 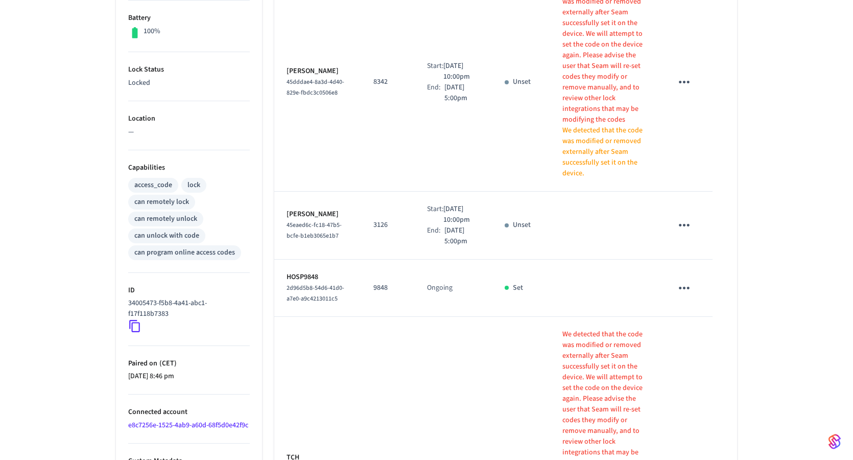 I want to click on span: 45dddae4-8a3d-4d40-829e-fbdc3c0506e8, so click(x=315, y=87).